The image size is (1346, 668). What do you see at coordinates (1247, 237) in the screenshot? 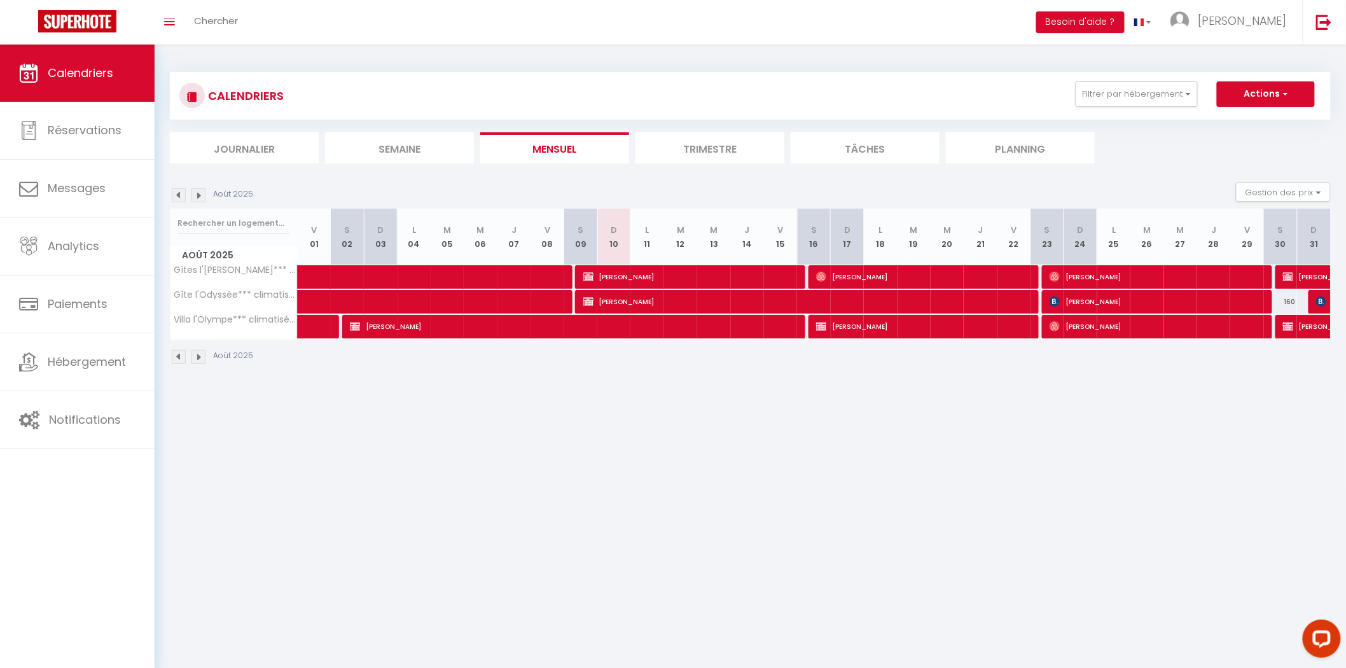
I see `th: 29` at bounding box center [1247, 237].